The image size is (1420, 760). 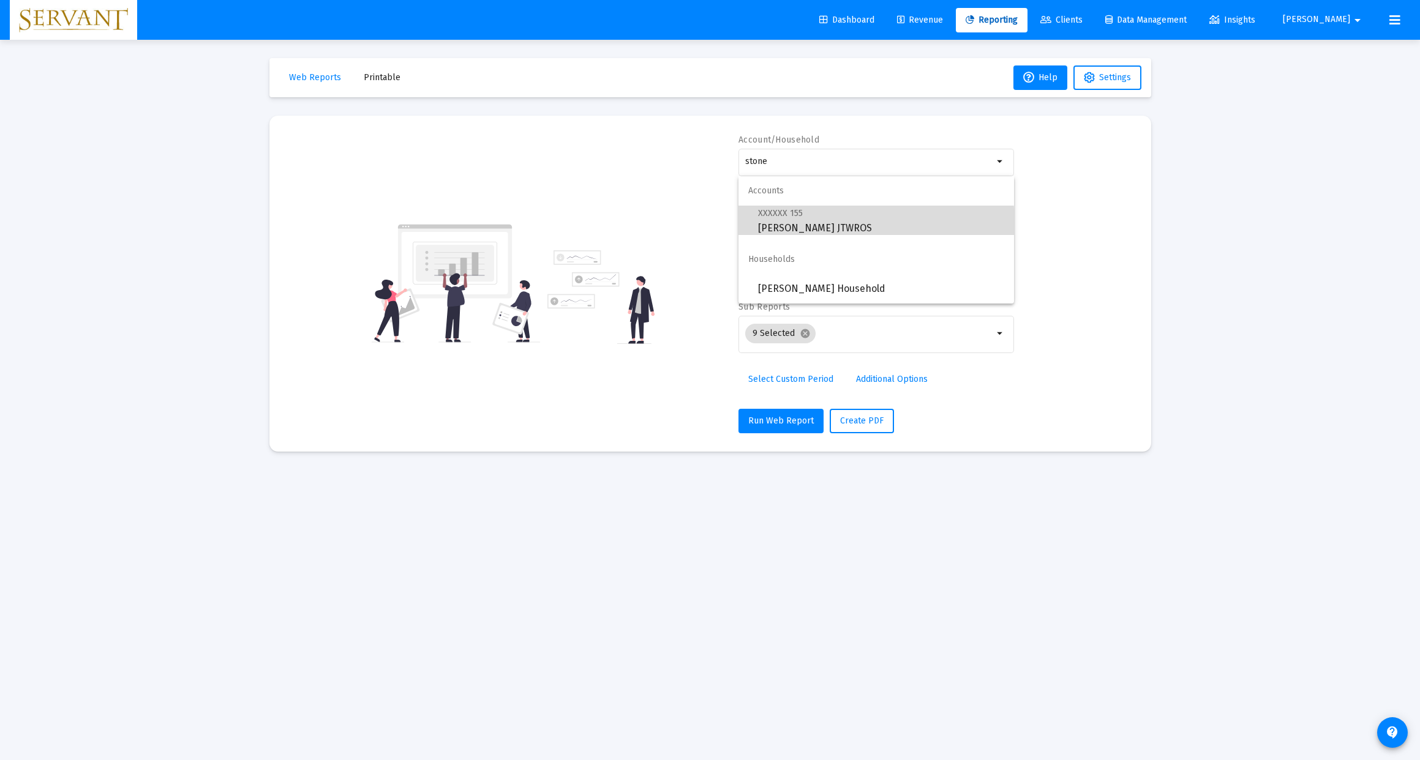 What do you see at coordinates (73, 20) in the screenshot?
I see `img: Dashboard` at bounding box center [73, 20].